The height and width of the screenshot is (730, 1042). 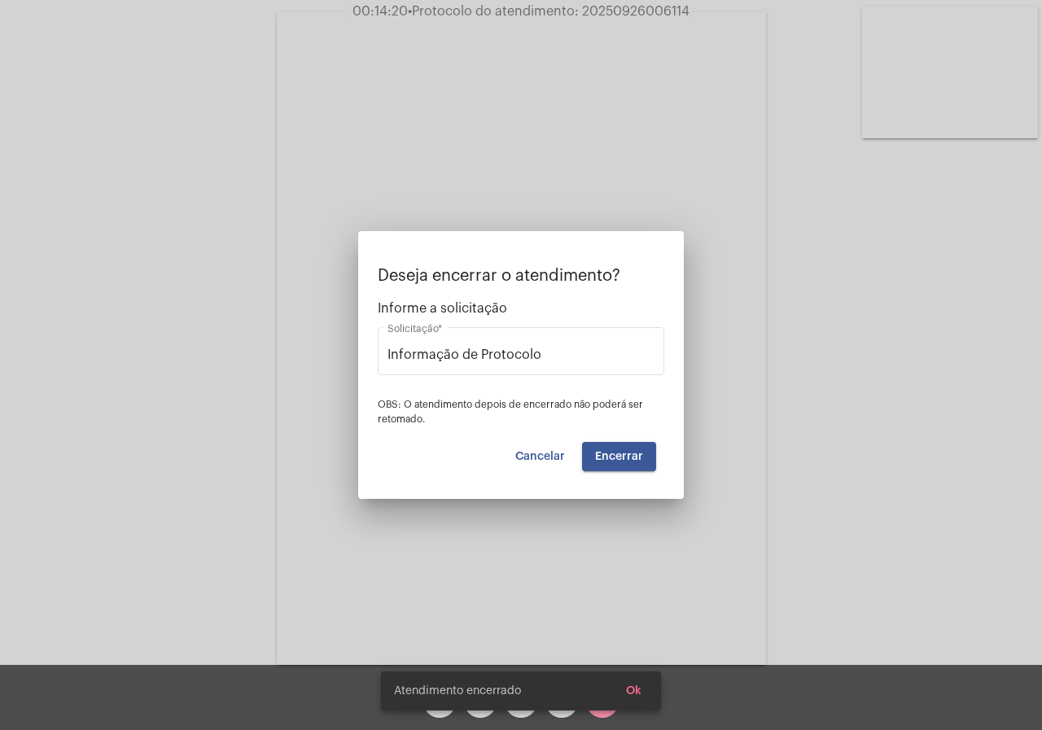 I want to click on button: Cancelar, so click(x=540, y=457).